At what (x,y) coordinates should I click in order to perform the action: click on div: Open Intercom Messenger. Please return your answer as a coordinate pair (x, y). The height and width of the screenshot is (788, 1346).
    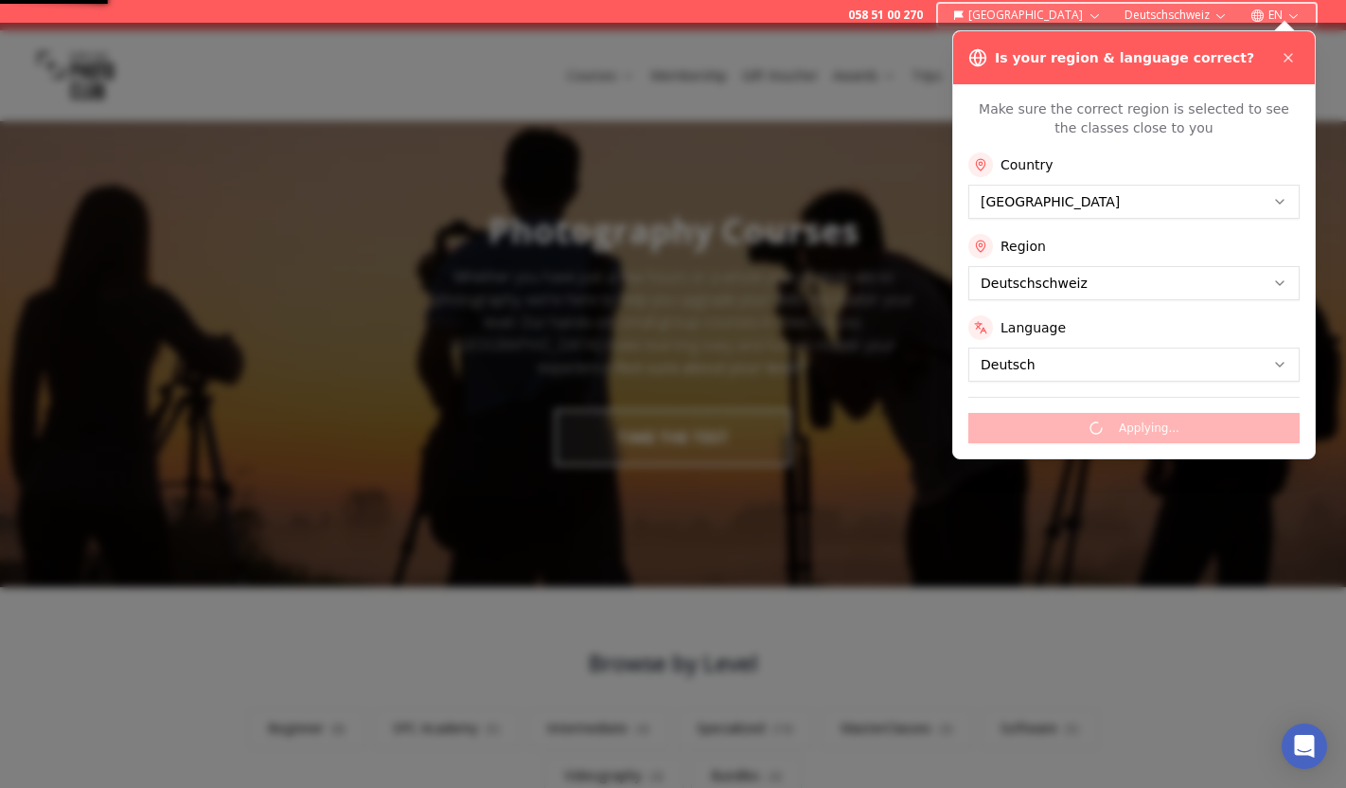
    Looking at the image, I should click on (1305, 746).